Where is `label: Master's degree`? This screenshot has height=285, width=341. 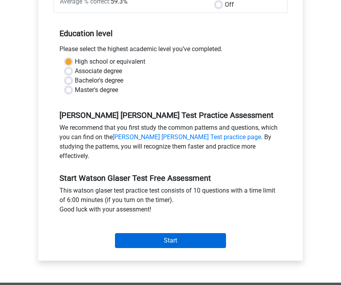
label: Master's degree is located at coordinates (96, 90).